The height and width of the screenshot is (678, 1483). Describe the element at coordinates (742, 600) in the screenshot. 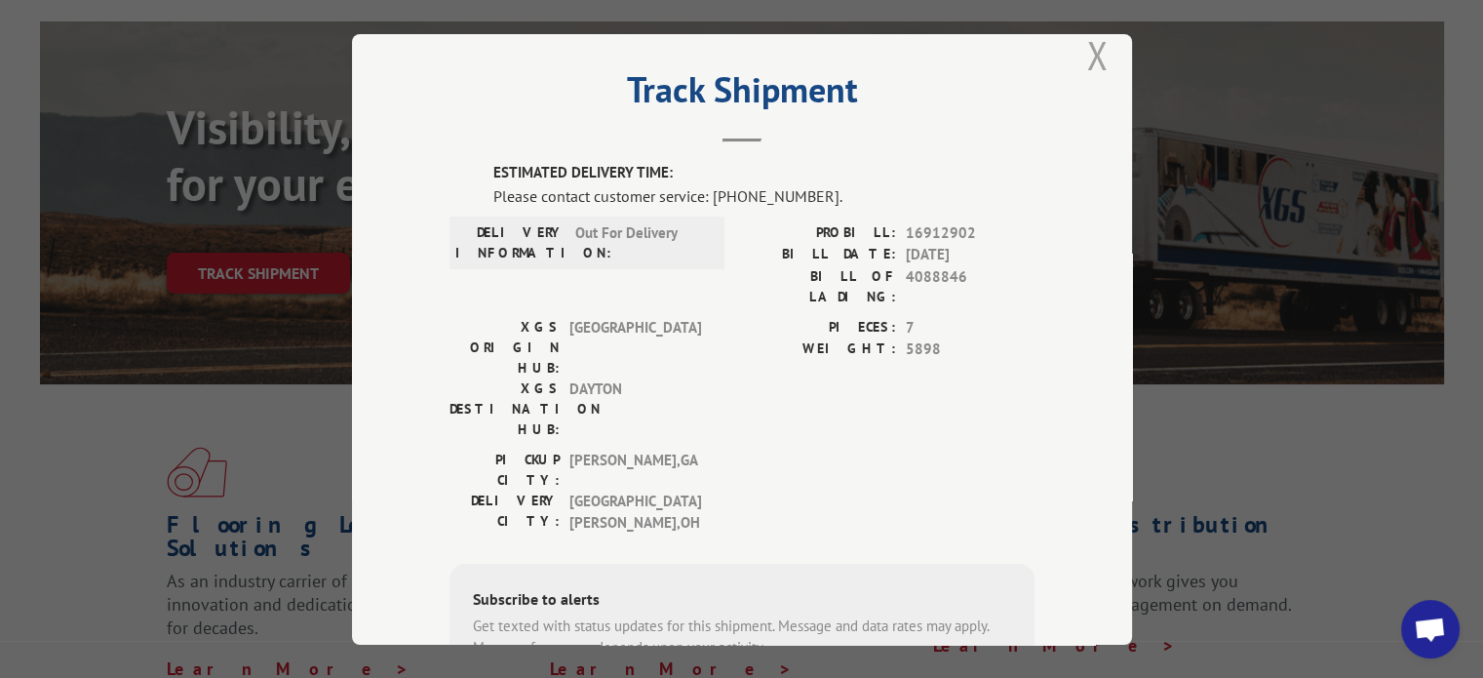

I see `div: Subscribe to alerts` at that location.